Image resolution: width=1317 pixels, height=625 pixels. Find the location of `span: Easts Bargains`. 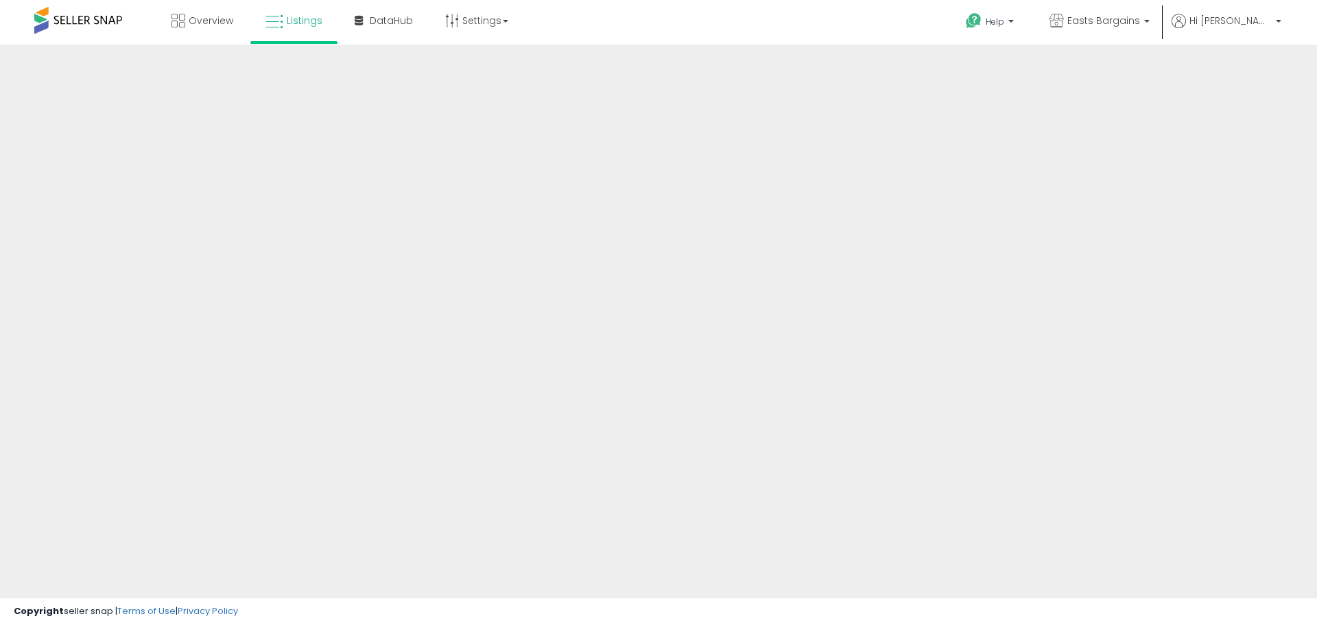

span: Easts Bargains is located at coordinates (1104, 21).